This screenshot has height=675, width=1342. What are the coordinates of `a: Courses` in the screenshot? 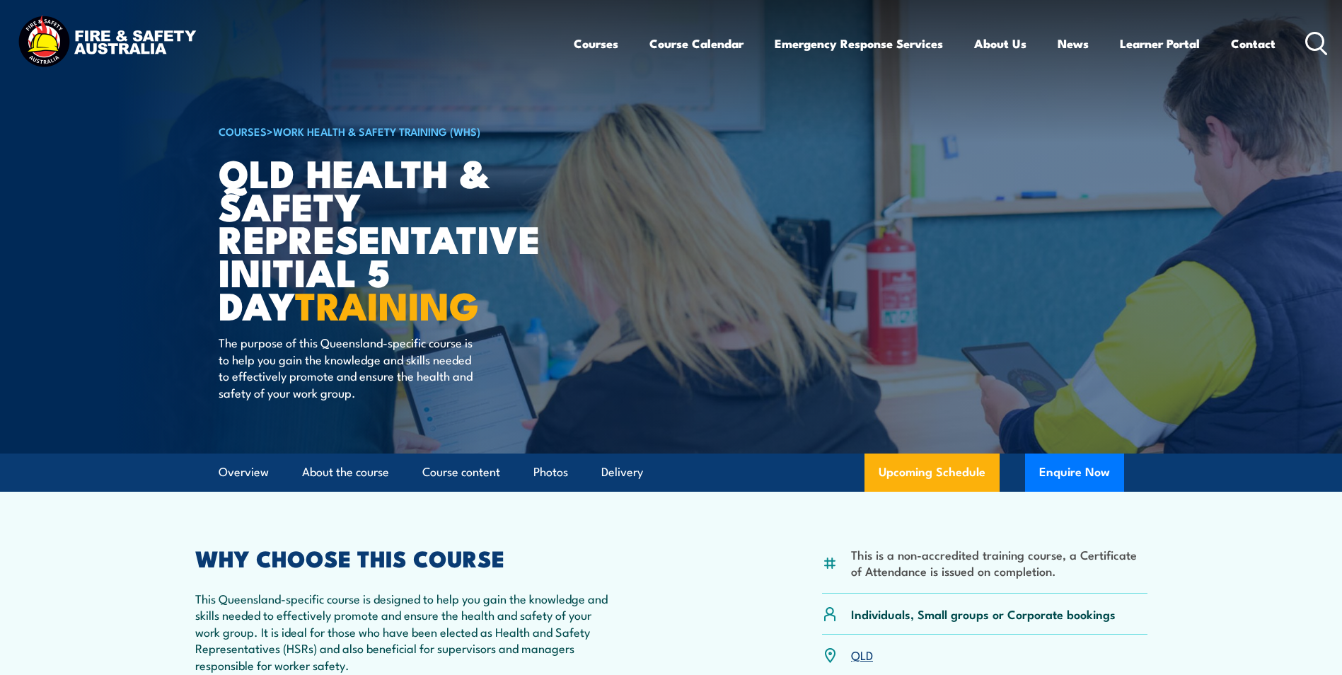 It's located at (596, 43).